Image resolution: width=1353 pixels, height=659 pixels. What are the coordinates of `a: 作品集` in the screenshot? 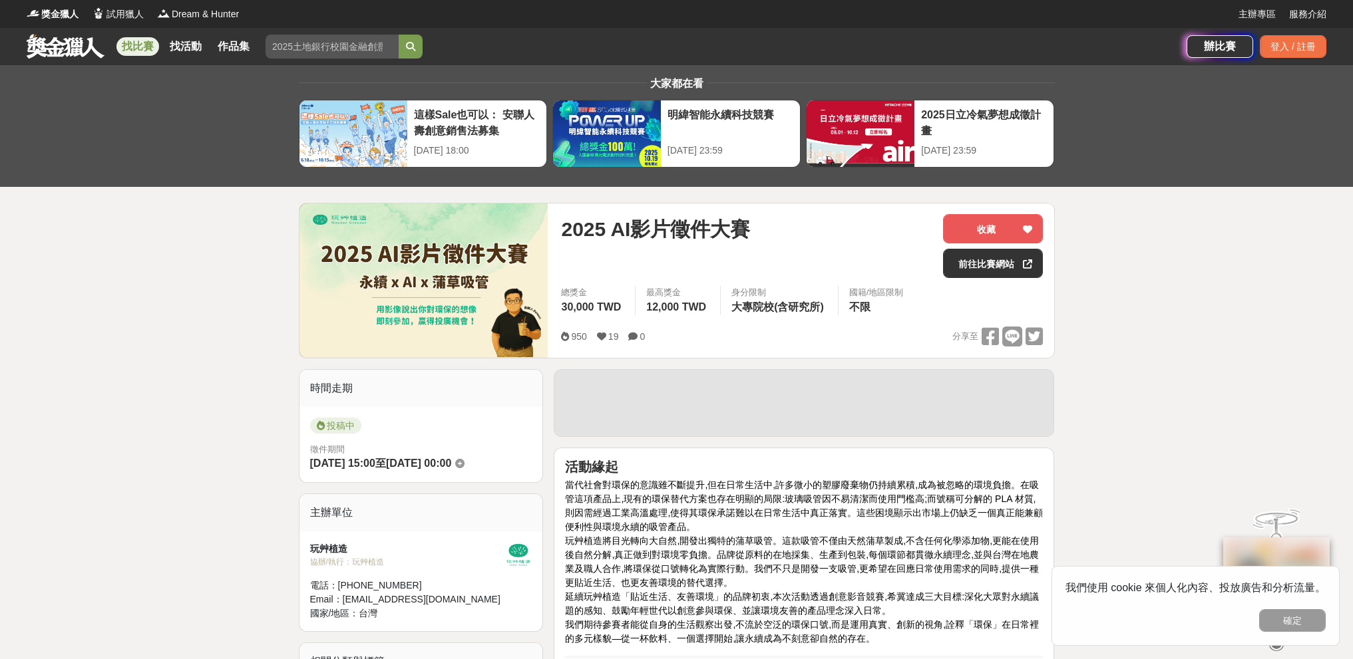 It's located at (234, 47).